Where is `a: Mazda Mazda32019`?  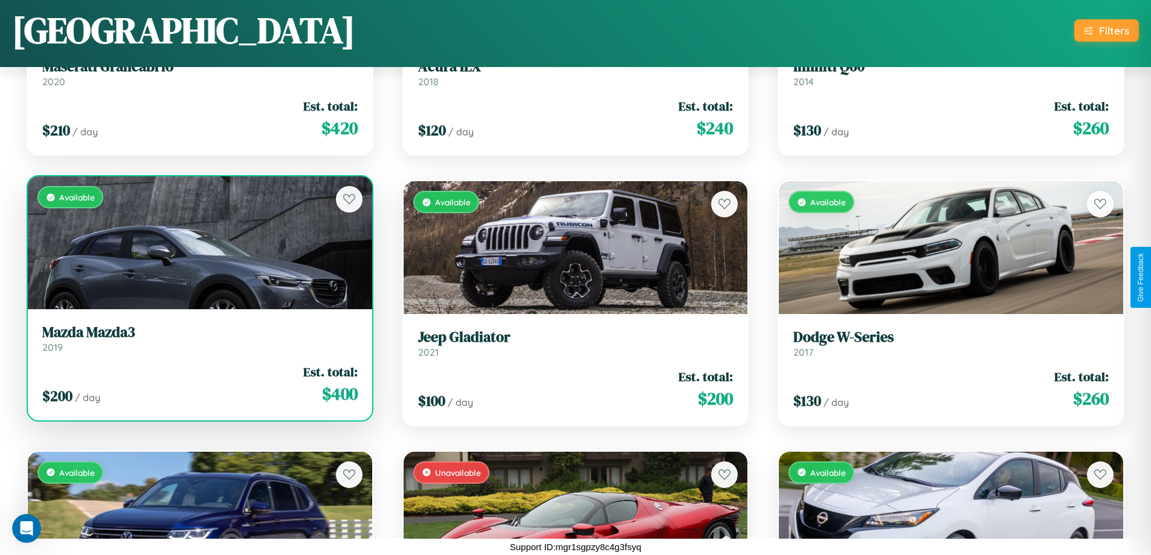 a: Mazda Mazda32019 is located at coordinates (200, 338).